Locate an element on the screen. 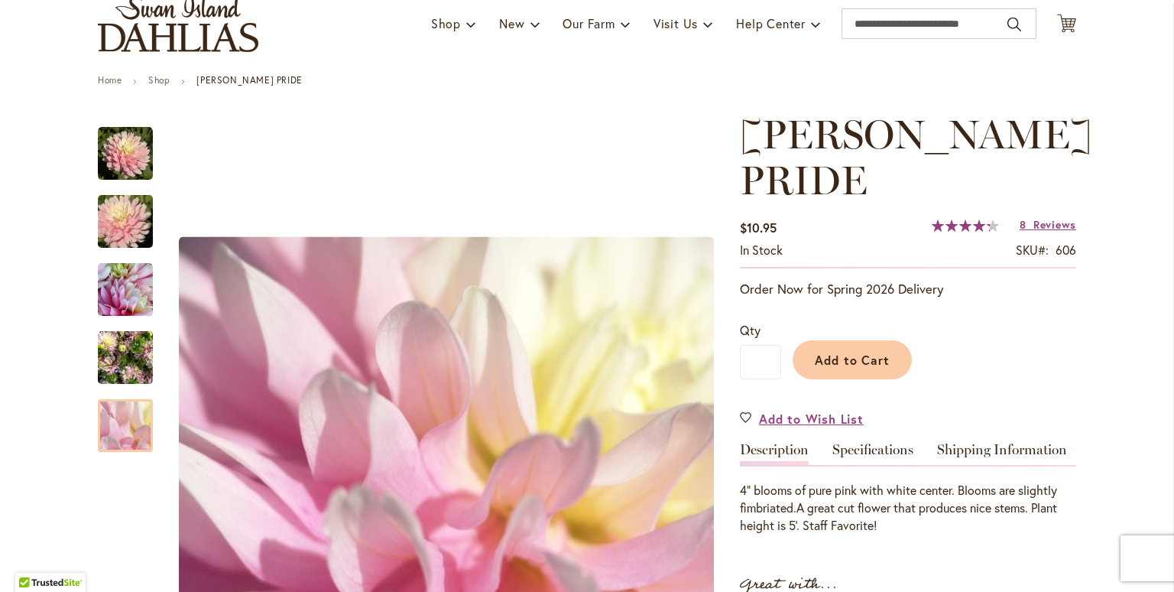 Image resolution: width=1174 pixels, height=592 pixels. div: Availability is located at coordinates (761, 250).